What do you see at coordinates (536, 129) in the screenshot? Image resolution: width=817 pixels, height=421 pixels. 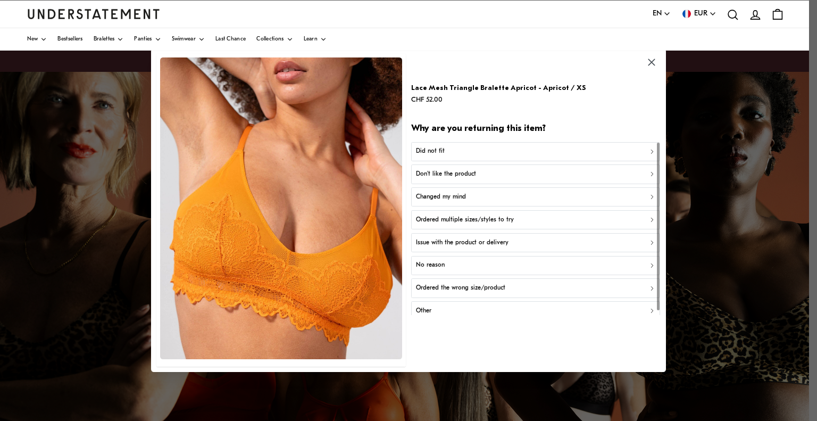 I see `h2: Why are you returning this item?` at bounding box center [536, 129].